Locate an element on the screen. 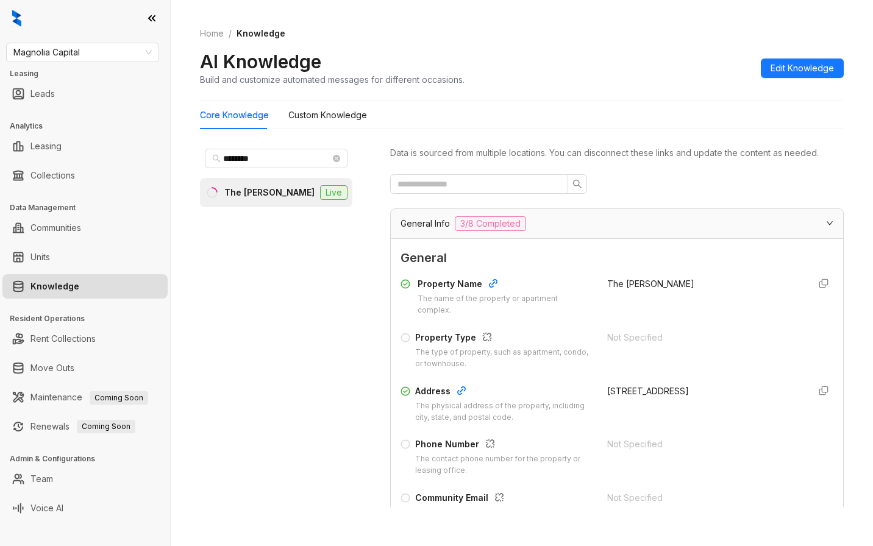  li: Communities is located at coordinates (85, 228).